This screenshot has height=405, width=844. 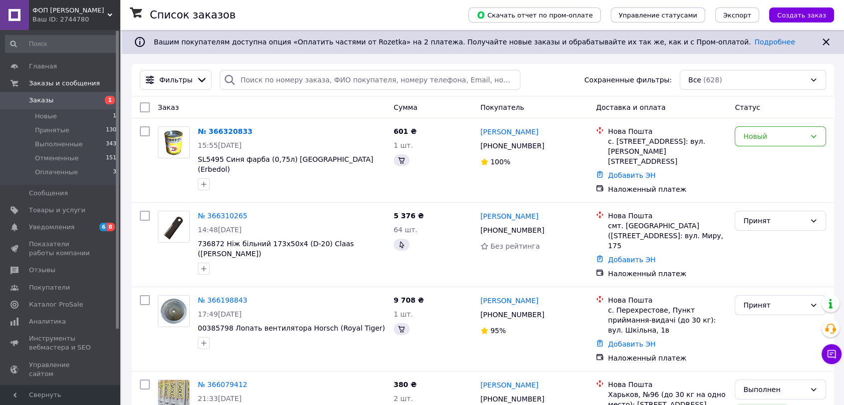 What do you see at coordinates (534, 15) in the screenshot?
I see `span: Скачать отчет по пром-оплате` at bounding box center [534, 15].